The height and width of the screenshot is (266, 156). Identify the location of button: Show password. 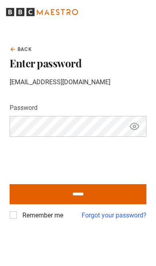
(135, 126).